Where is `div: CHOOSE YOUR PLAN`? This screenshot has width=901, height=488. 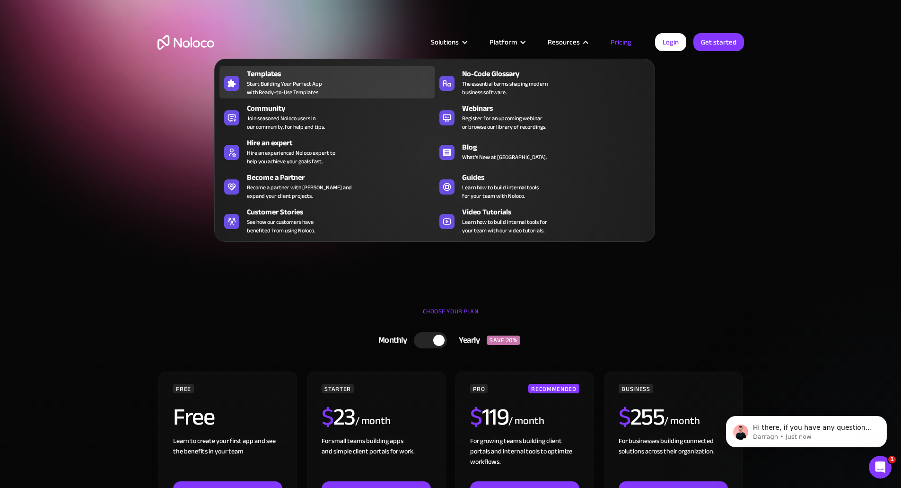 div: CHOOSE YOUR PLAN is located at coordinates (451, 316).